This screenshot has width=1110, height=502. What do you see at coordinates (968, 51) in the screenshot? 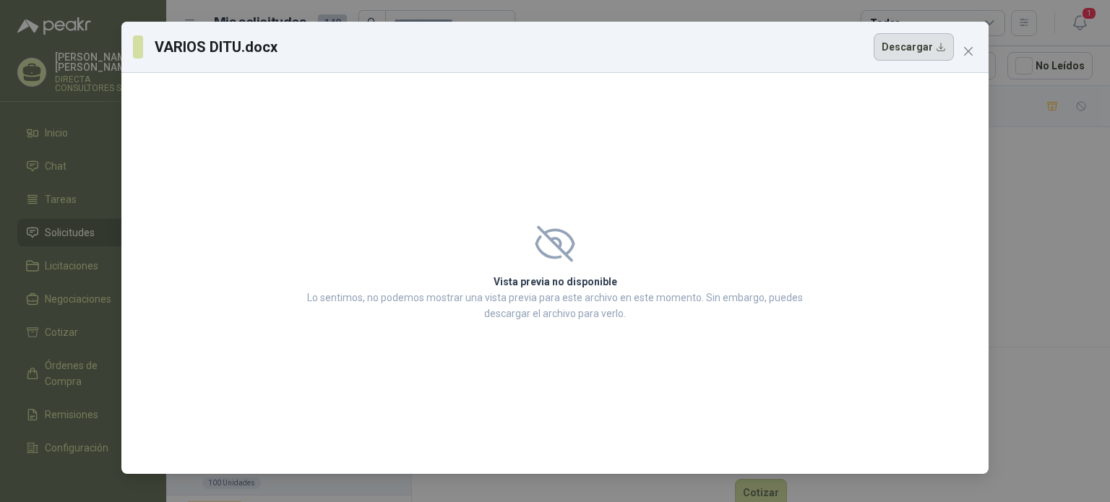
I see `button: Close` at bounding box center [968, 51].